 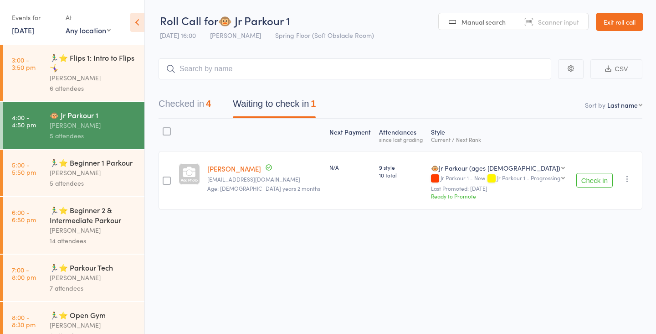 What do you see at coordinates (24, 121) in the screenshot?
I see `time: 4:00 - 4:50 pm` at bounding box center [24, 121].